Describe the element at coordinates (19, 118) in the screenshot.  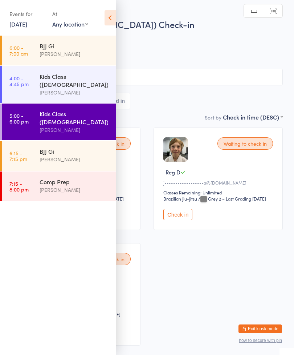
I see `time: 5:00 - 6:00 pm` at that location.